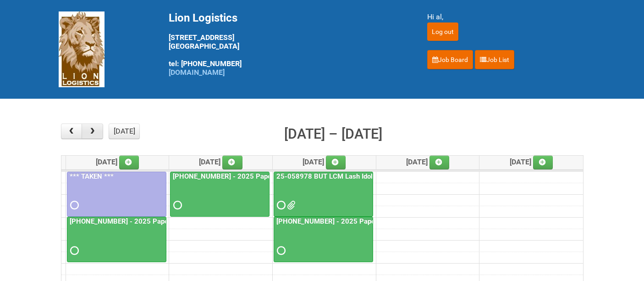  I want to click on div: Hi al,, so click(507, 17).